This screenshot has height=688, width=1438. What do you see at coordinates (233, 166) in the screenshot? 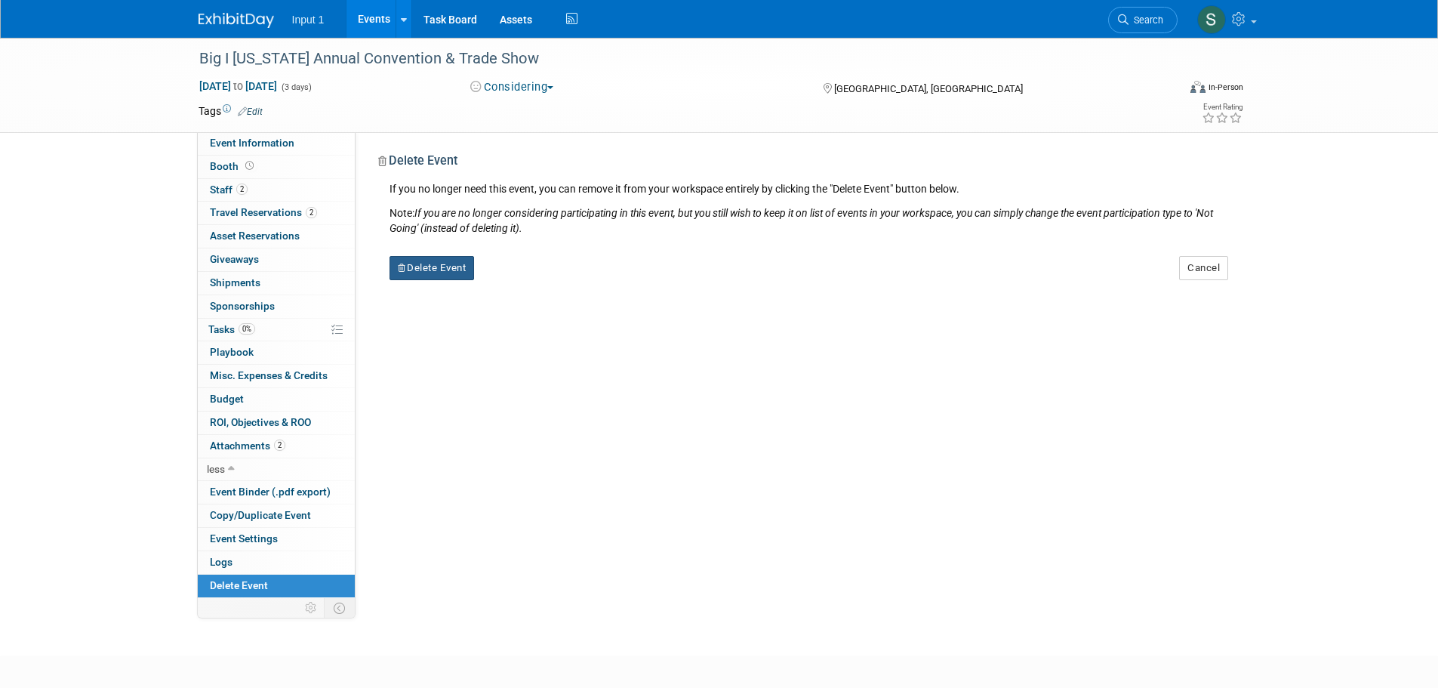
I see `span: Booth` at bounding box center [233, 166].